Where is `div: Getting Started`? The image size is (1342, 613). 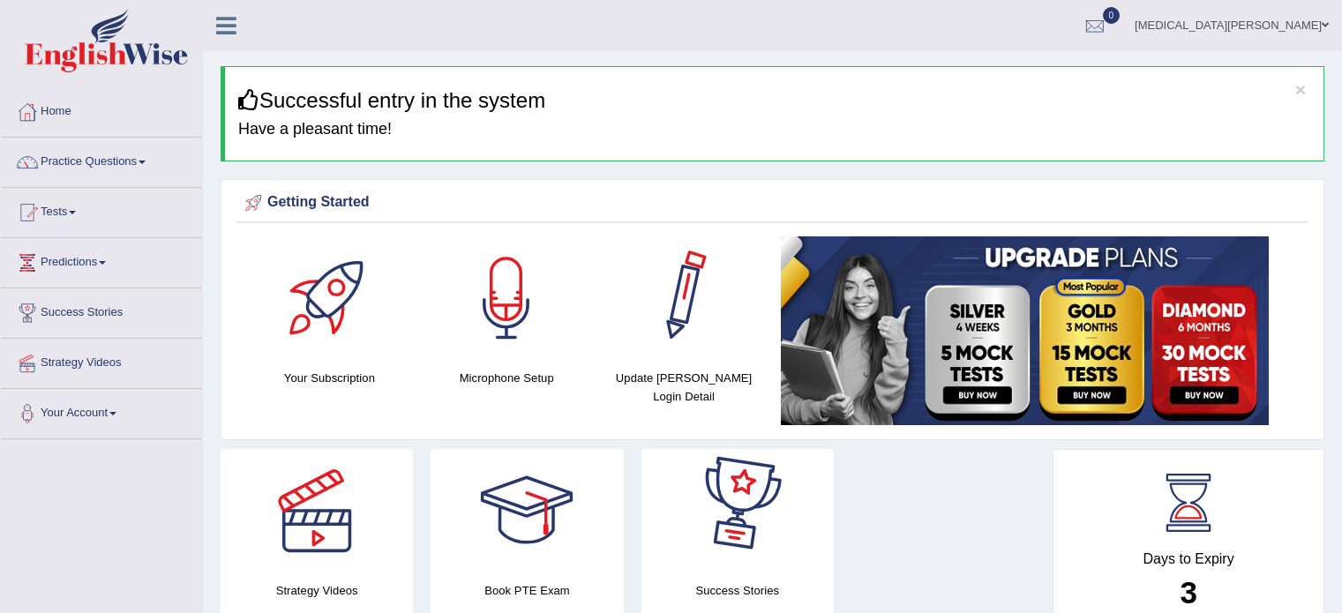
div: Getting Started is located at coordinates (772, 203).